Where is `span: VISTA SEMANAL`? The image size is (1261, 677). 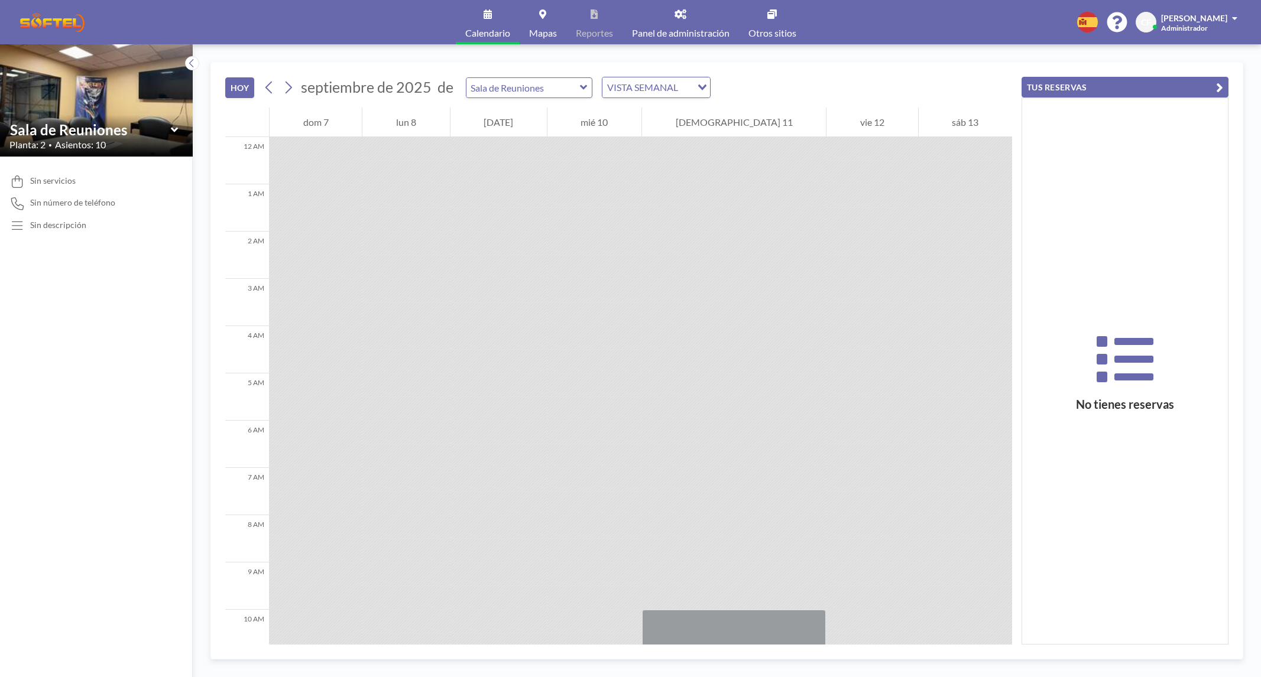 span: VISTA SEMANAL is located at coordinates (643, 87).